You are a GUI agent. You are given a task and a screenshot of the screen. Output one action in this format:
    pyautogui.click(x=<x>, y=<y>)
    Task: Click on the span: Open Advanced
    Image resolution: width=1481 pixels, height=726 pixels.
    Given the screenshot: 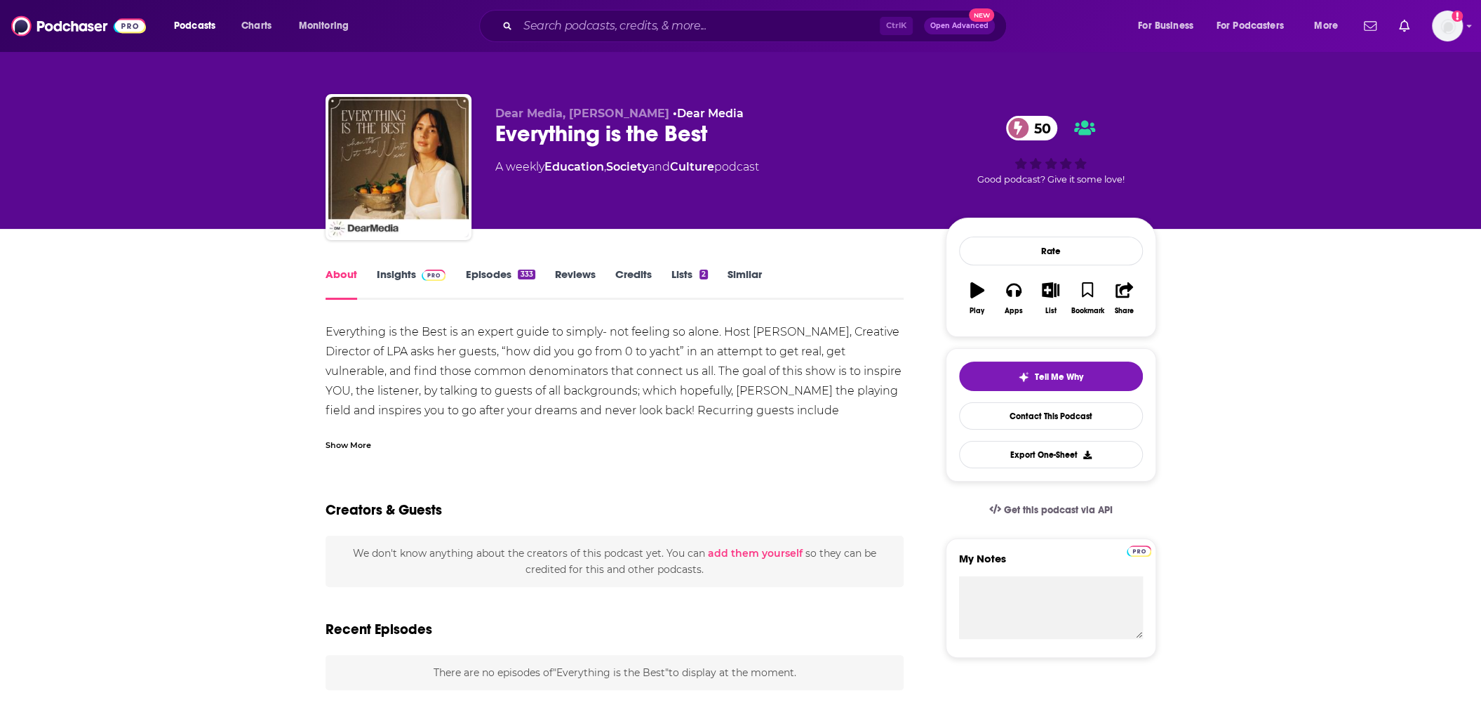 What is the action you would take?
    pyautogui.click(x=959, y=26)
    